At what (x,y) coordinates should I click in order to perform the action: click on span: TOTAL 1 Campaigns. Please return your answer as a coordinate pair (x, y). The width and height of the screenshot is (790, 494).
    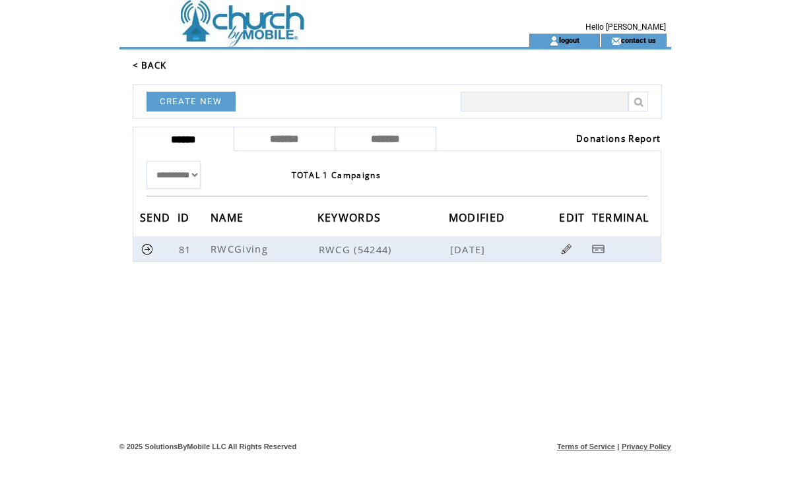
    Looking at the image, I should click on (336, 175).